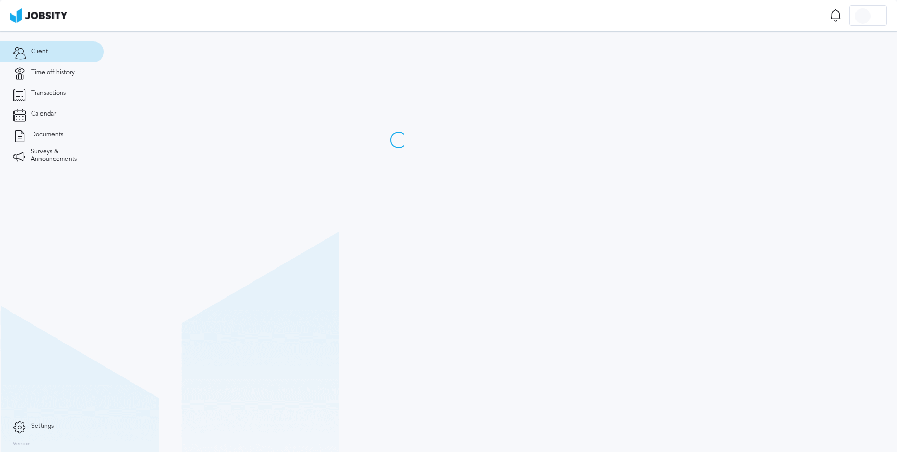 The height and width of the screenshot is (452, 897). What do you see at coordinates (44, 114) in the screenshot?
I see `span: Calendar` at bounding box center [44, 114].